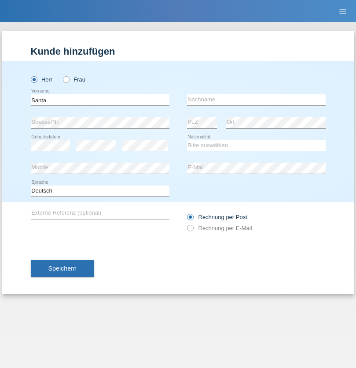 Image resolution: width=356 pixels, height=368 pixels. What do you see at coordinates (63, 268) in the screenshot?
I see `span: Speichern` at bounding box center [63, 268].